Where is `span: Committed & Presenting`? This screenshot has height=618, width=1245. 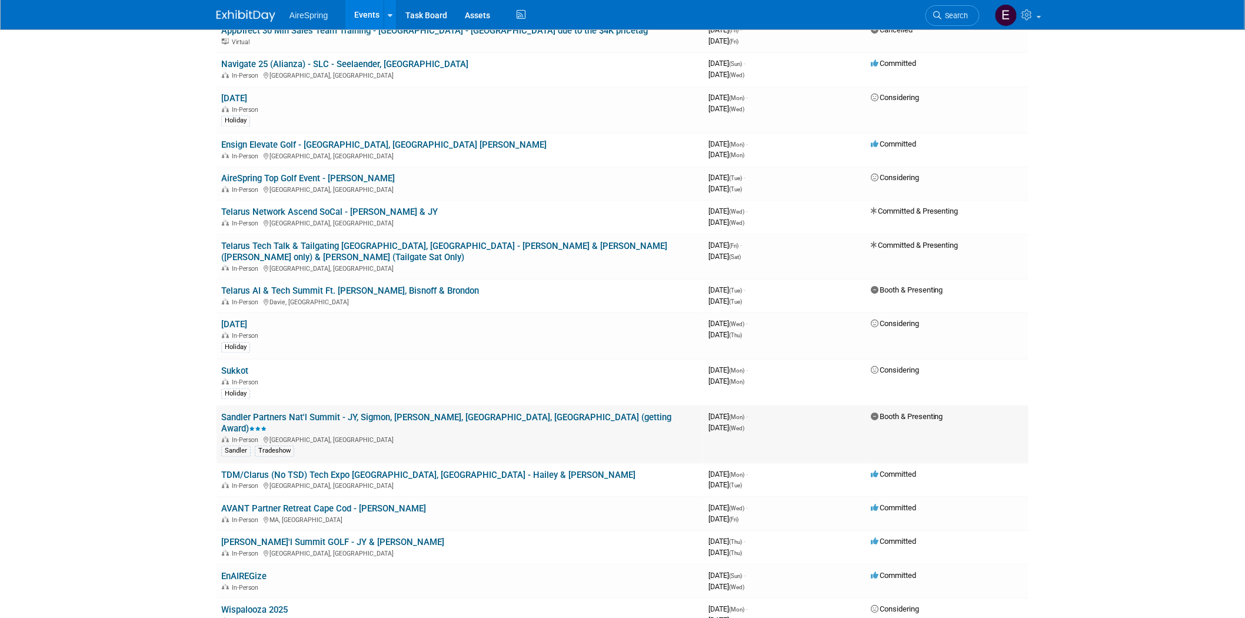
span: Committed & Presenting is located at coordinates (914, 211).